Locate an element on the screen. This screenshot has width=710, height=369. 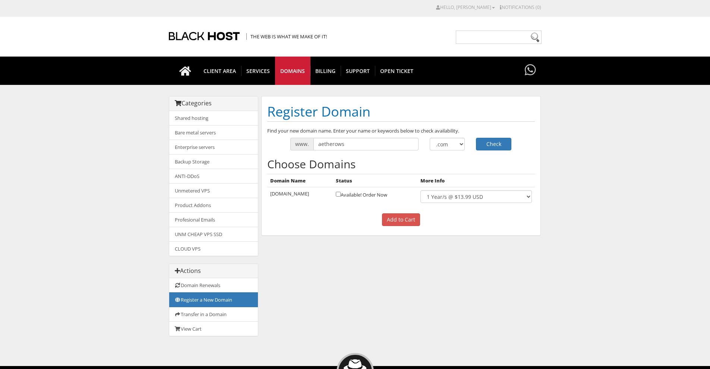
a: Unmetered VPS is located at coordinates (214, 191).